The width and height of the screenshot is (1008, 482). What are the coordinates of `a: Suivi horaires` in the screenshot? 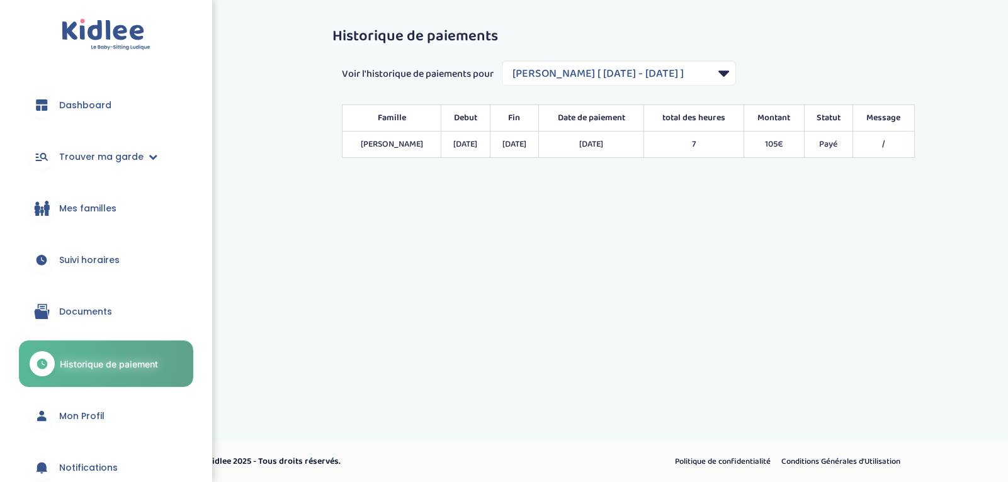 It's located at (106, 260).